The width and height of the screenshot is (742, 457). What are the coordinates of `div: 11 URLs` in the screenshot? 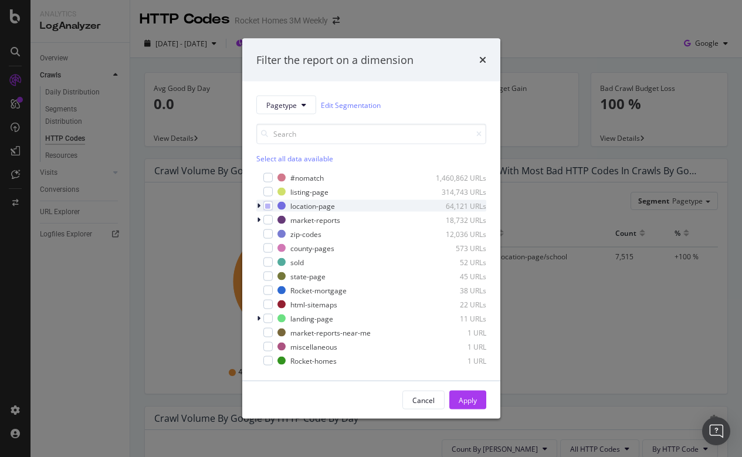 It's located at (458, 318).